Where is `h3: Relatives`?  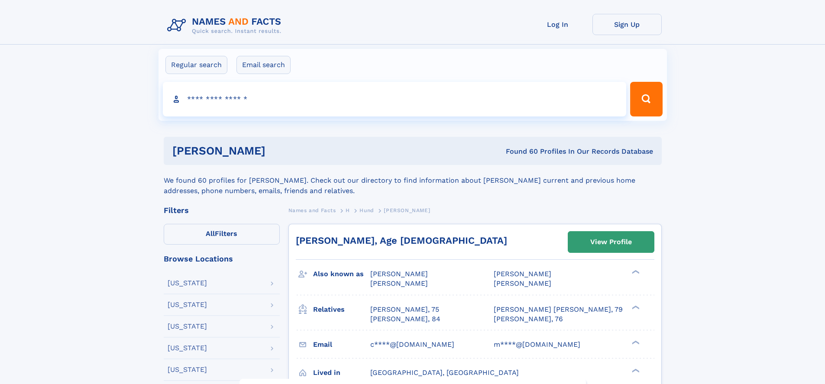 h3: Relatives is located at coordinates (342, 310).